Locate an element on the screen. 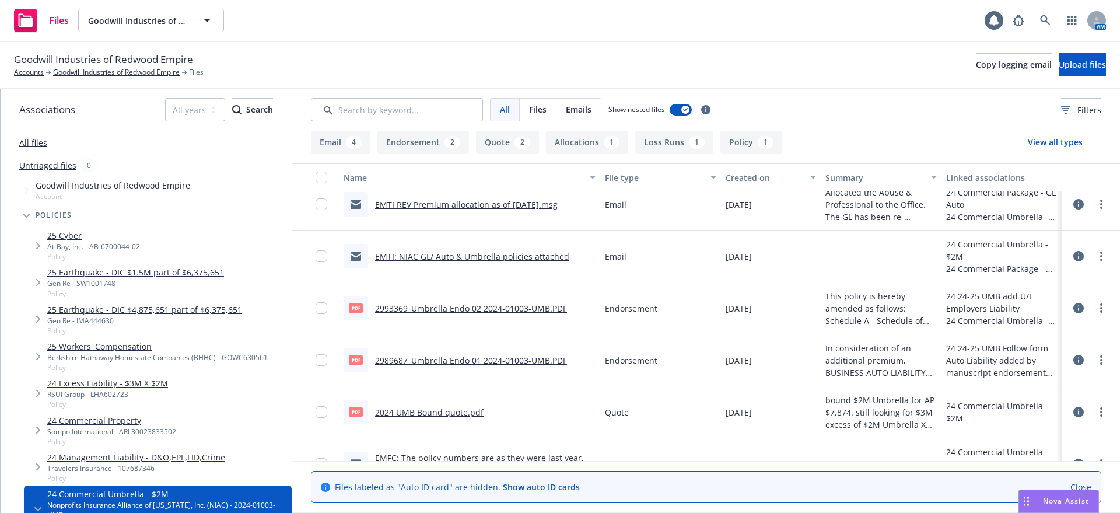 This screenshot has width=1120, height=513. div: Travelers Insurance - 107687346 is located at coordinates (136, 468).